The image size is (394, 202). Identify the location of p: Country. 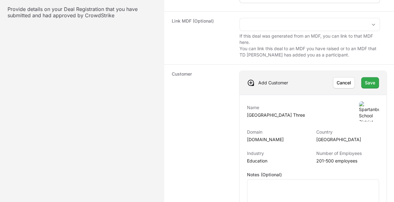
(347, 132).